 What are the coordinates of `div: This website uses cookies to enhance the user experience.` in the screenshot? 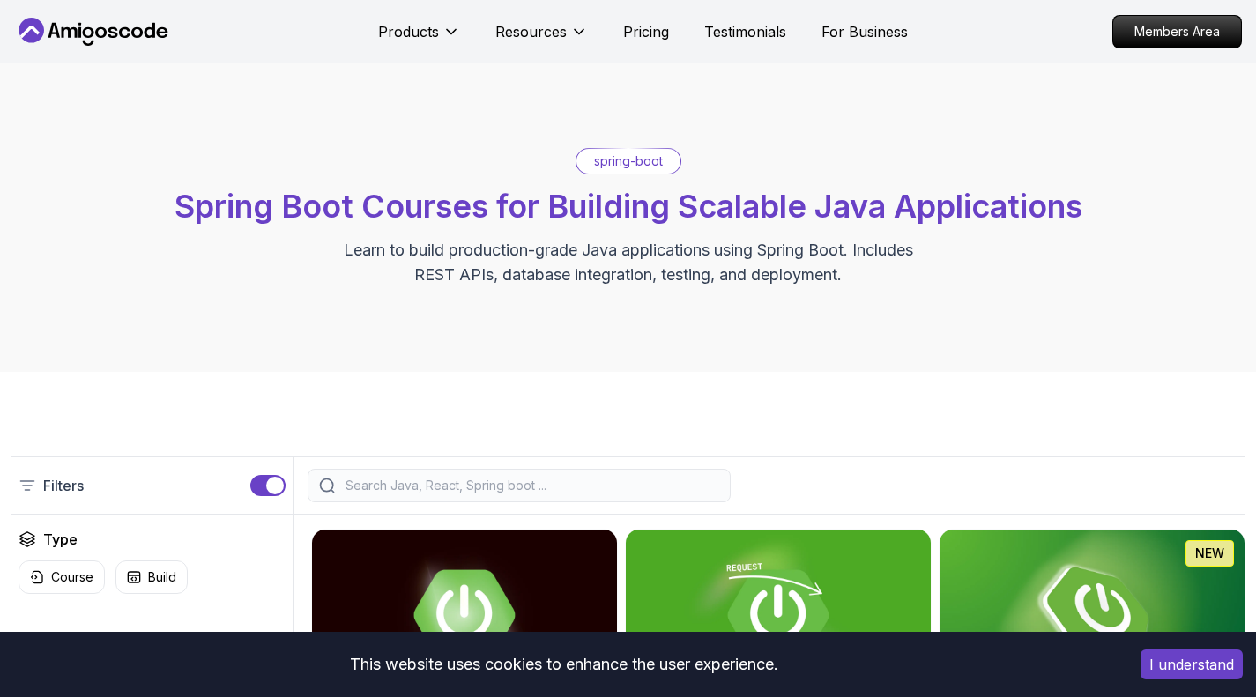 It's located at (563, 665).